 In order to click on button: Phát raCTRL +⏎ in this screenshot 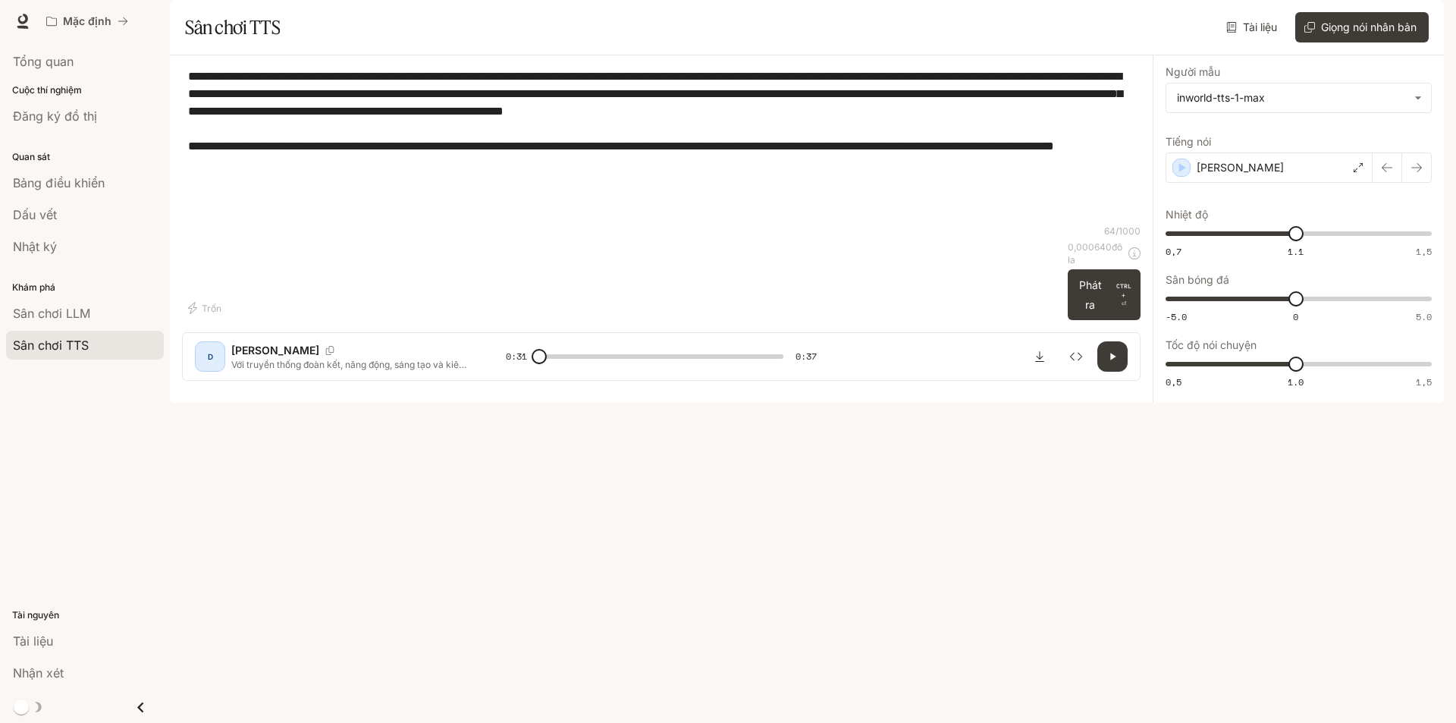, I will do `click(1104, 294)`.